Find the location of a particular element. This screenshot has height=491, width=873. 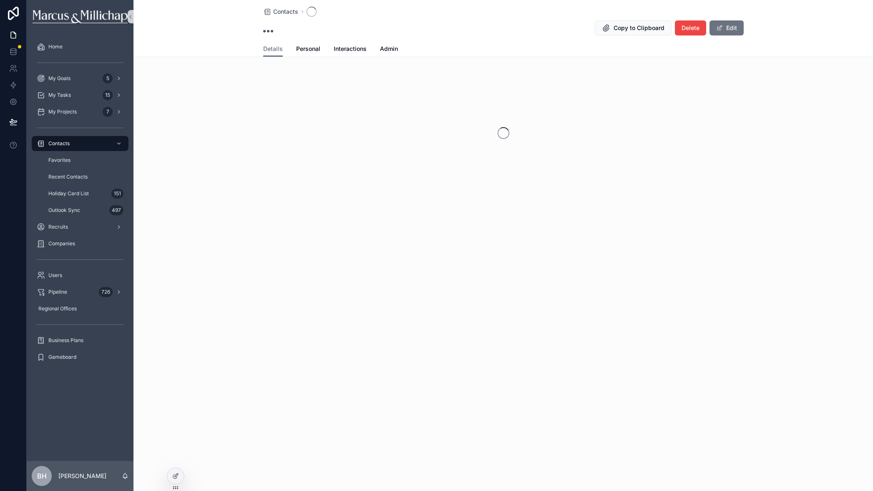

span: Personal is located at coordinates (308, 49).